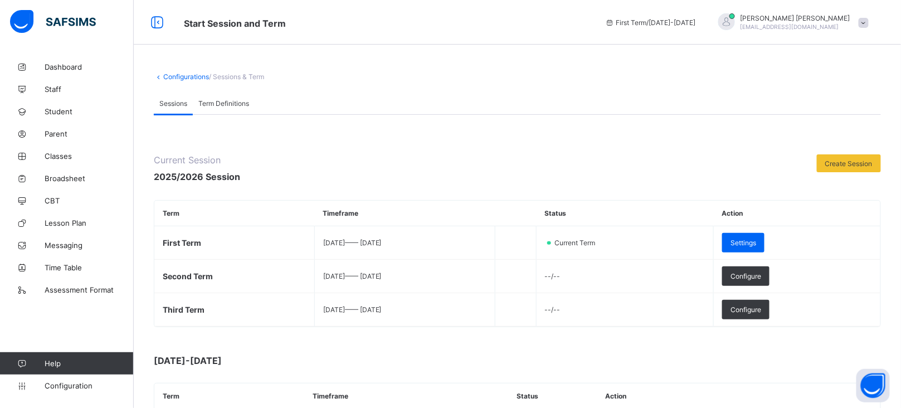  Describe the element at coordinates (791, 22) in the screenshot. I see `div: JEREMIAHBENJAMIN` at that location.